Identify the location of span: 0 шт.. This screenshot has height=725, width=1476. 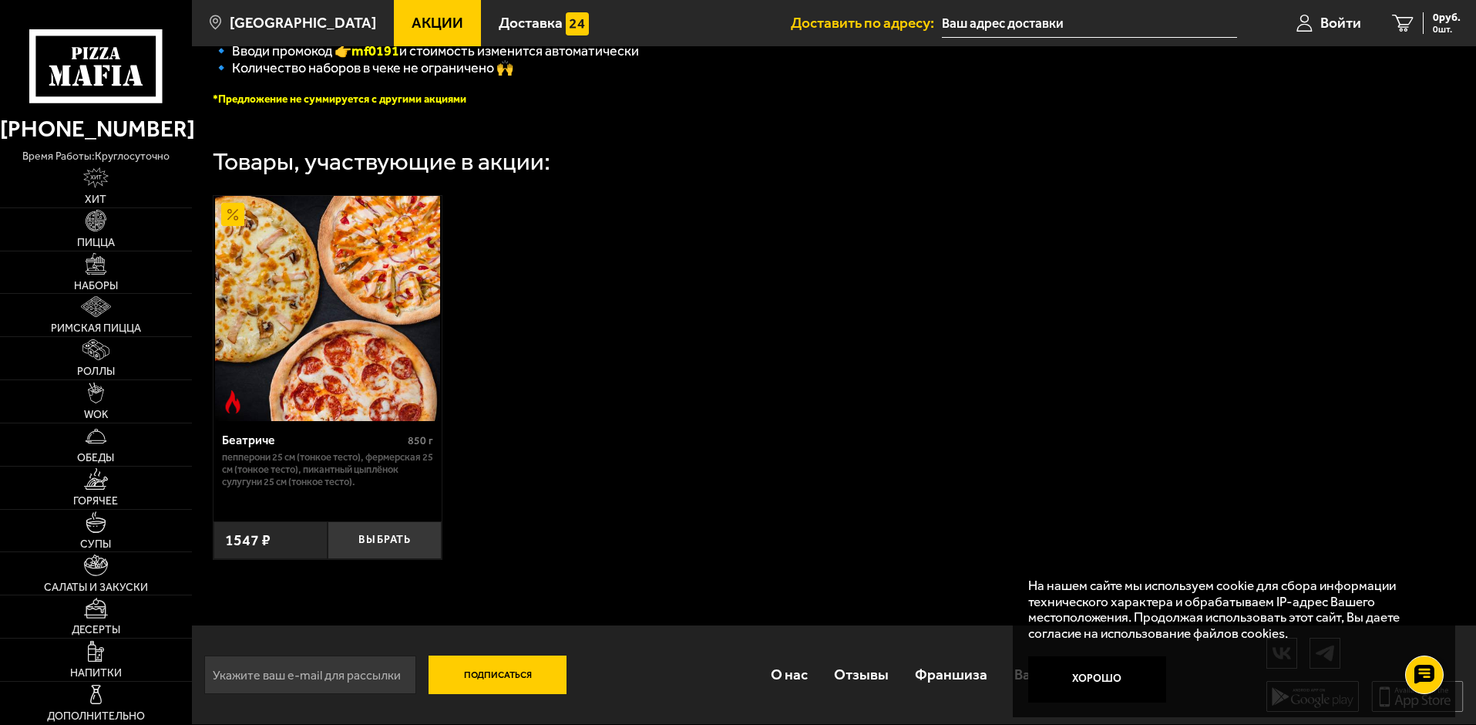
(1447, 29).